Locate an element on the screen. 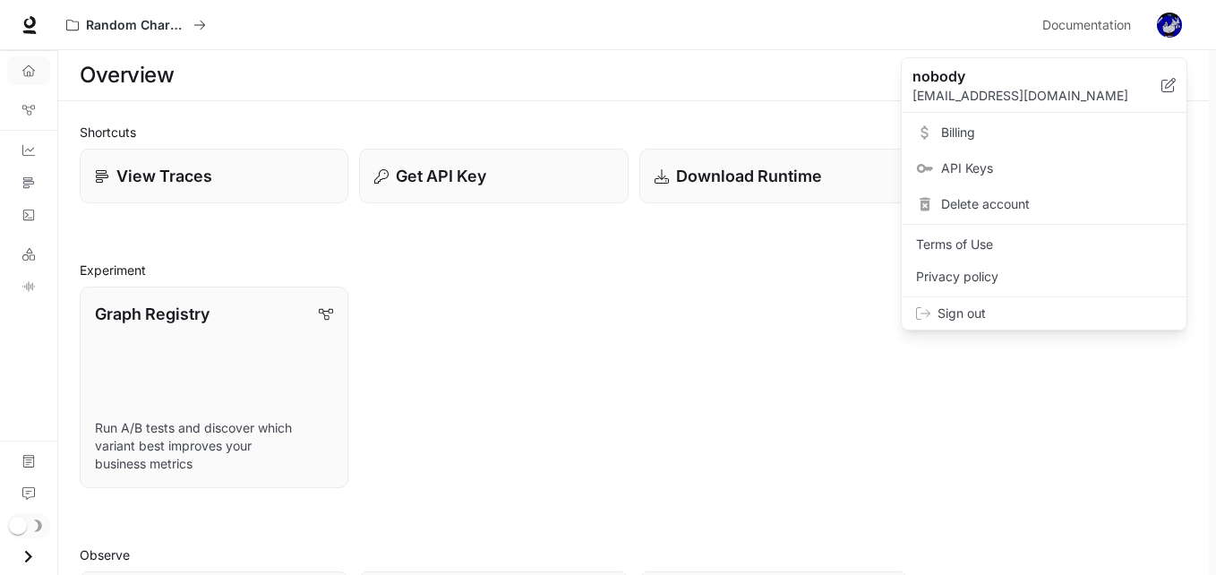 Image resolution: width=1216 pixels, height=575 pixels. div: Sign out is located at coordinates (1044, 313).